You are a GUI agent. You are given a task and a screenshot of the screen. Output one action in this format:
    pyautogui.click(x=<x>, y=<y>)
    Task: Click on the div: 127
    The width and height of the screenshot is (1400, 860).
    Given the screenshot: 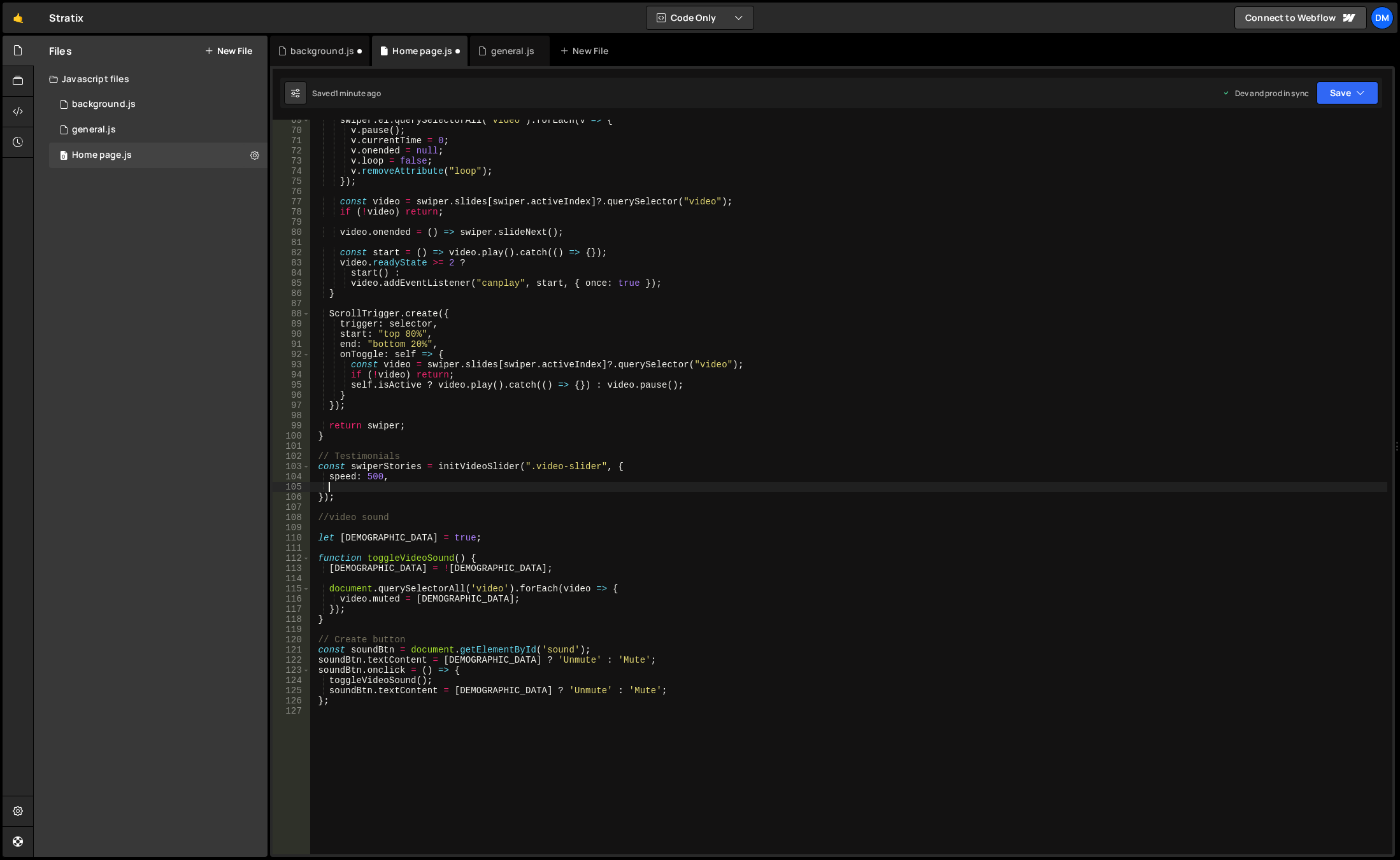 What is the action you would take?
    pyautogui.click(x=291, y=711)
    